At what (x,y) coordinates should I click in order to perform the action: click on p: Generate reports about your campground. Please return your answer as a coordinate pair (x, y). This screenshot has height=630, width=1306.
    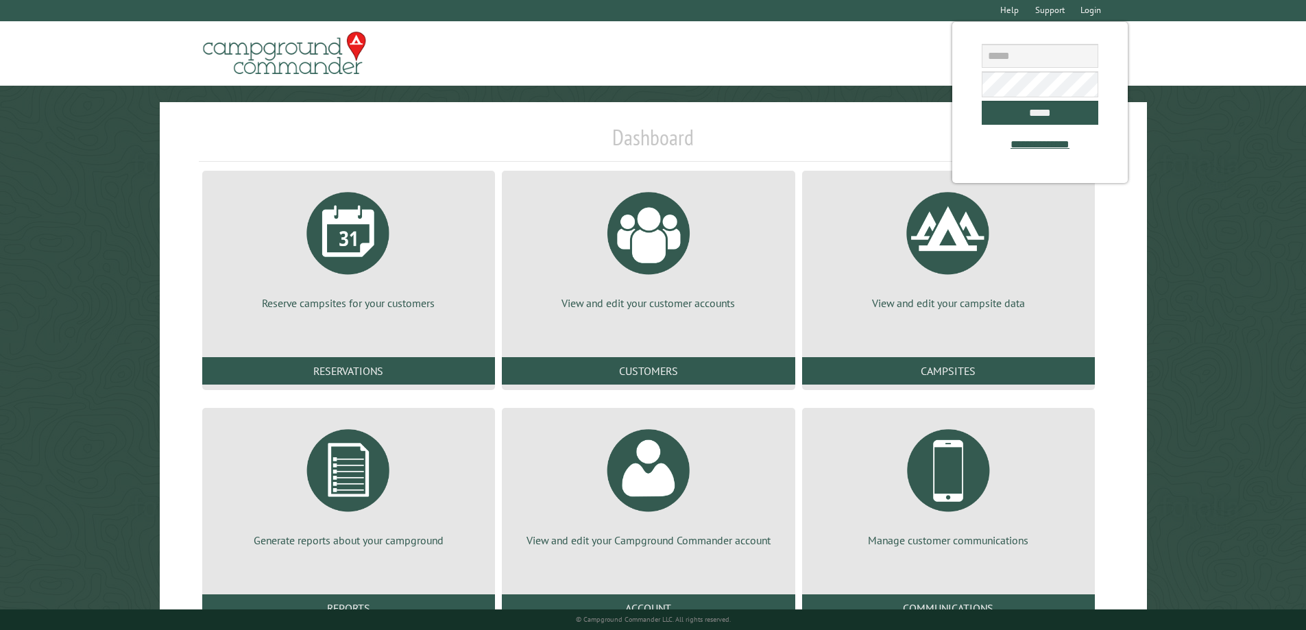
    Looking at the image, I should click on (348, 540).